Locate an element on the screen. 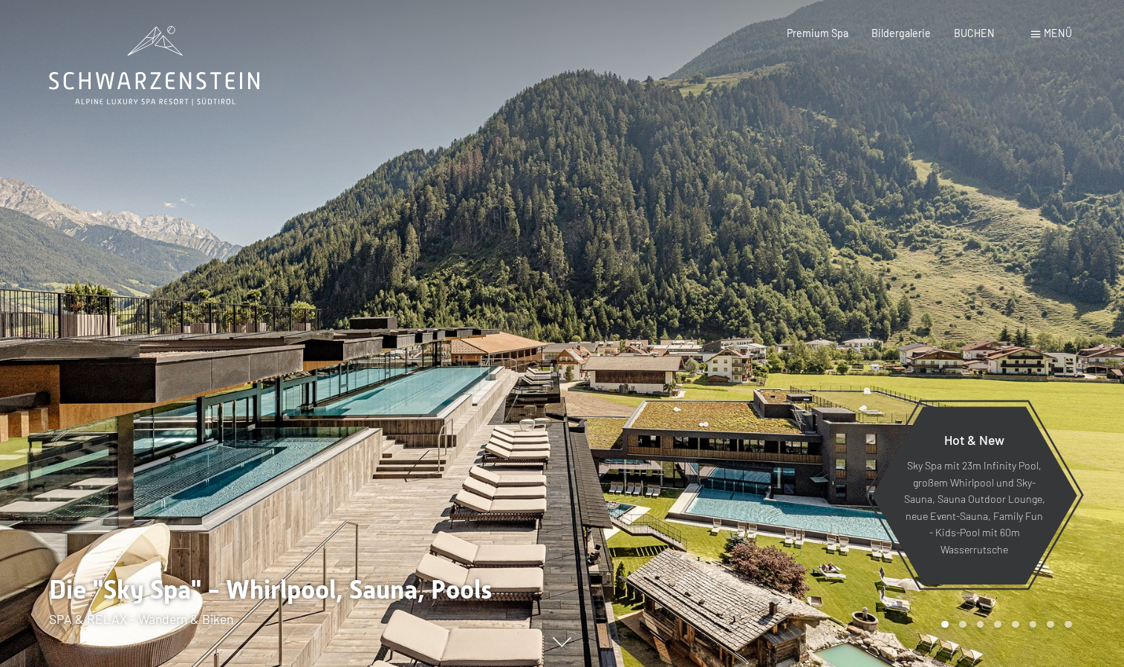 The image size is (1124, 667). a: Bildergalerie is located at coordinates (901, 33).